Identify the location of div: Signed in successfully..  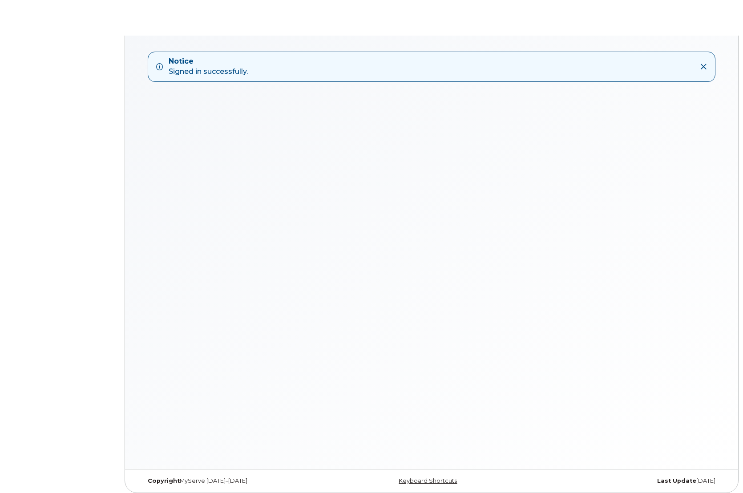
(208, 67).